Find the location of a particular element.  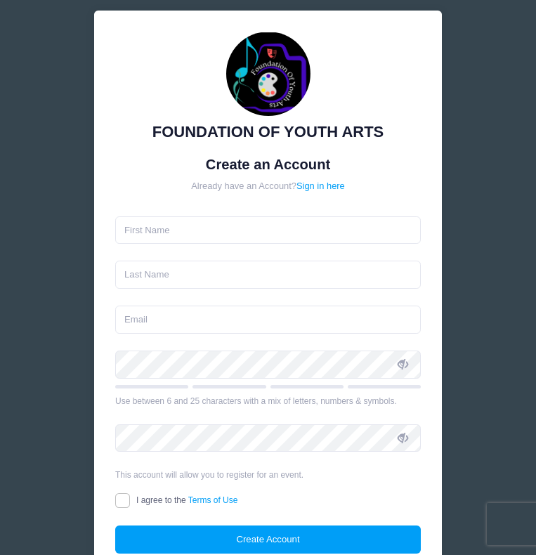

a: Sign in here is located at coordinates (320, 185).